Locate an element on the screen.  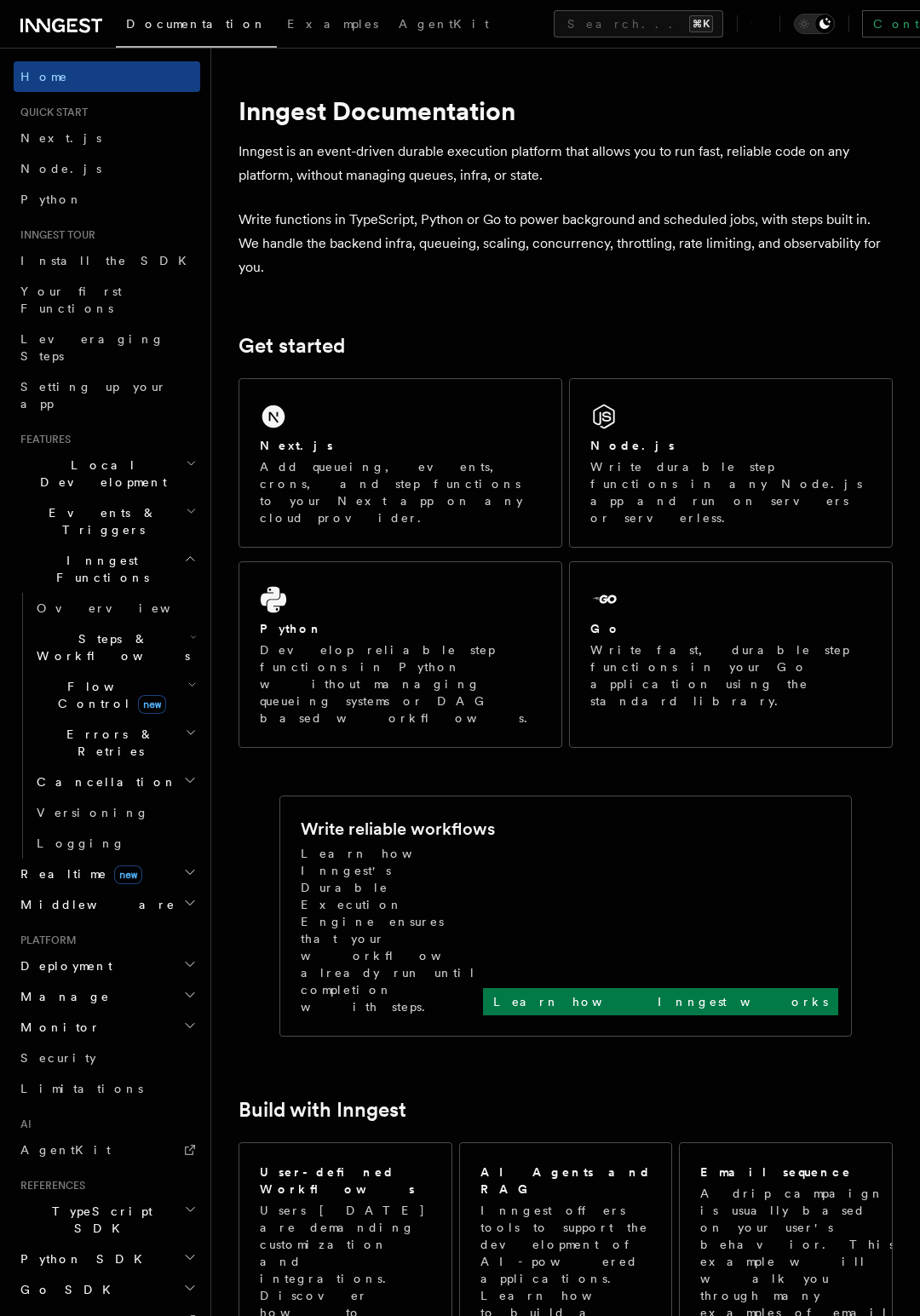
a: Examples is located at coordinates (332, 26).